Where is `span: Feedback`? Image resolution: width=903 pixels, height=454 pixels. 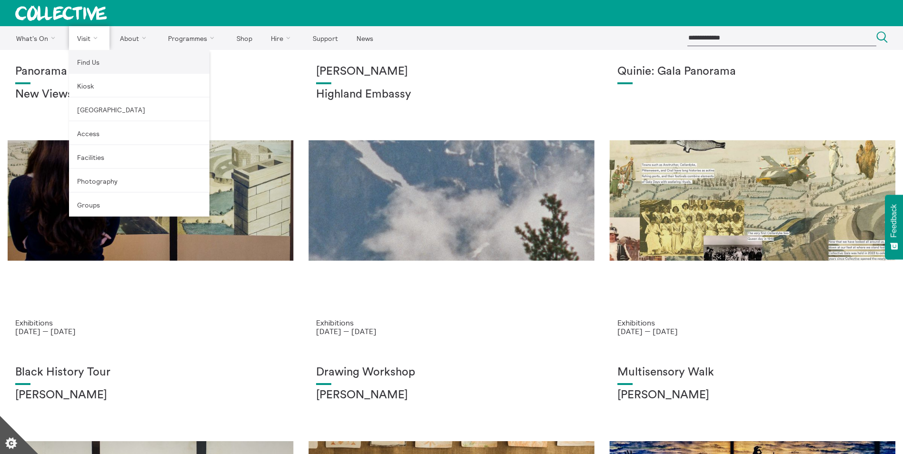
span: Feedback is located at coordinates (894, 221).